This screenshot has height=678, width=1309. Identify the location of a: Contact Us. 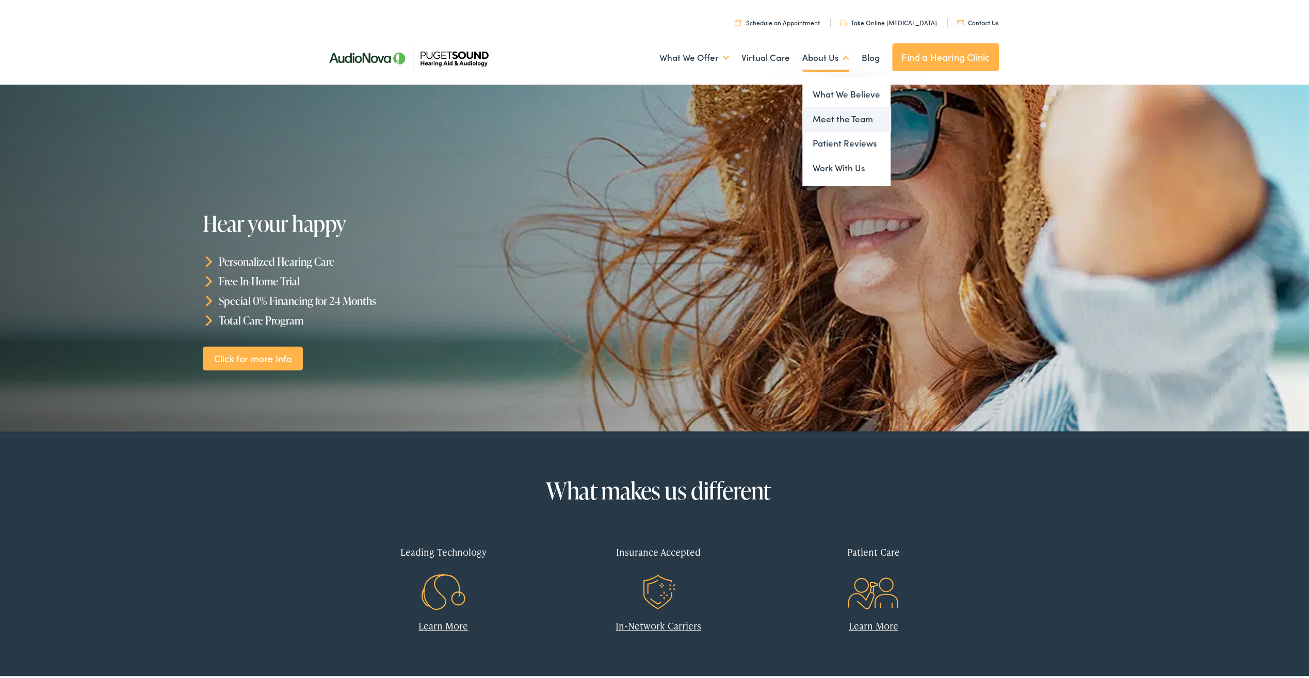
(978, 20).